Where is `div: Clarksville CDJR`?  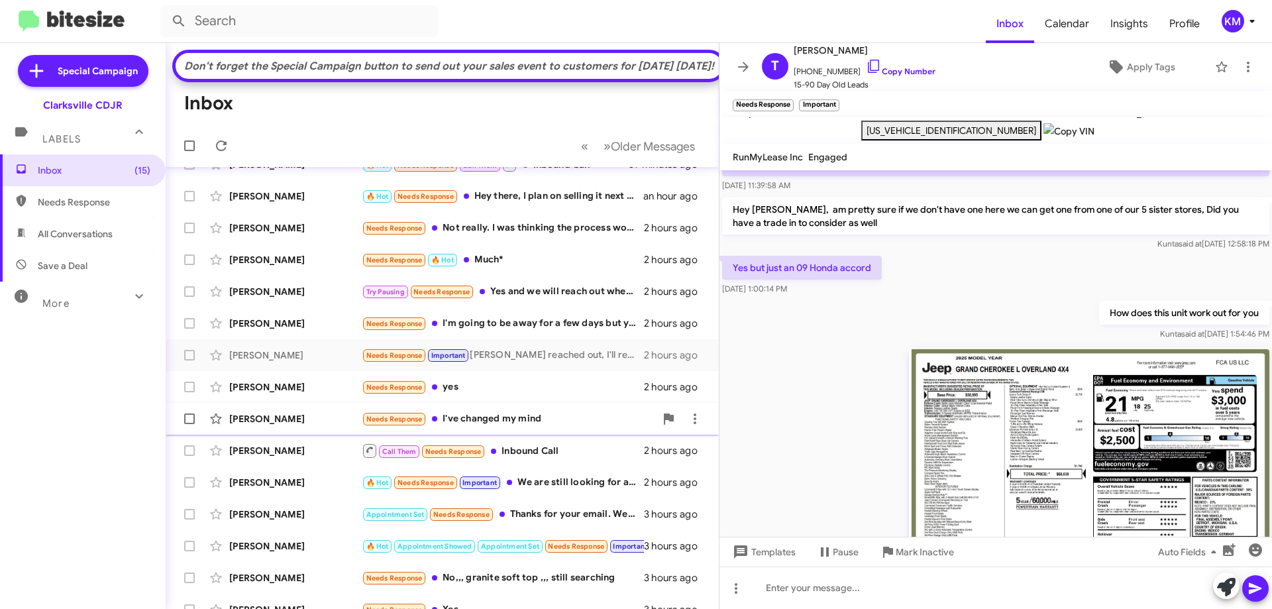
div: Clarksville CDJR is located at coordinates (83, 105).